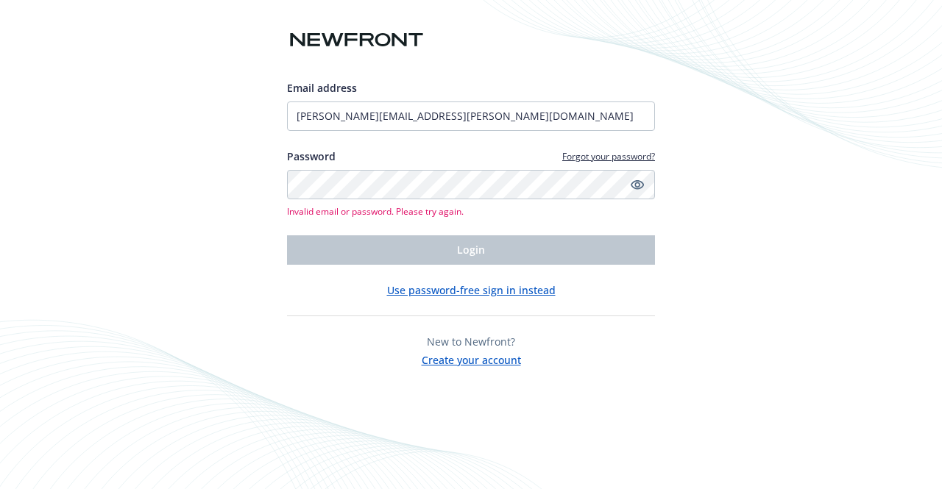 The image size is (942, 489). What do you see at coordinates (637, 185) in the screenshot?
I see `a: Show password` at bounding box center [637, 185].